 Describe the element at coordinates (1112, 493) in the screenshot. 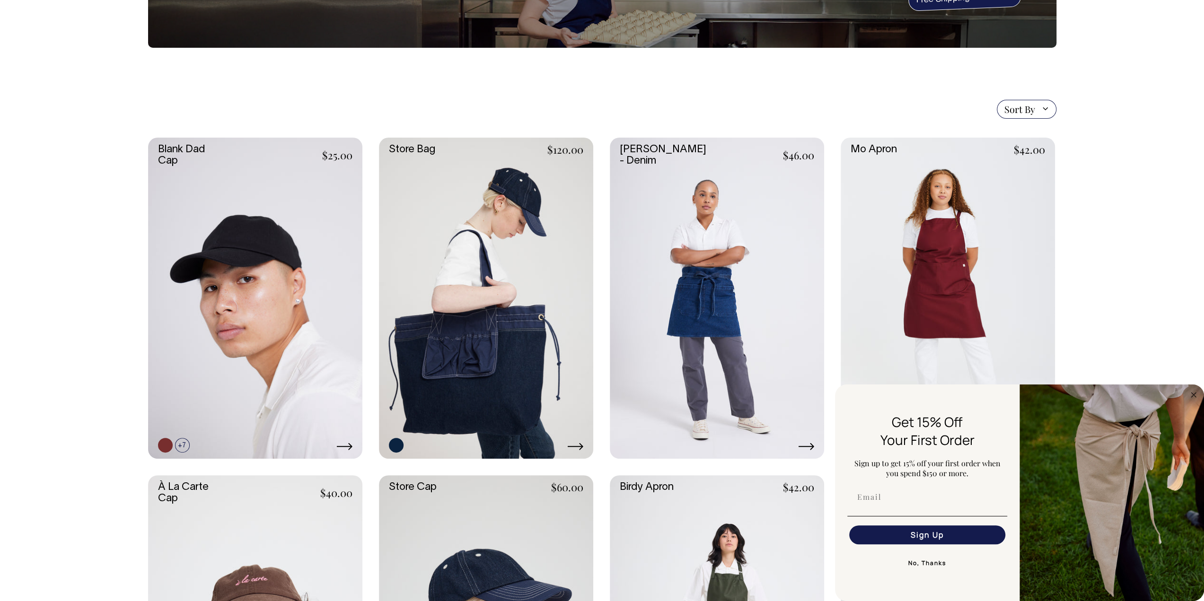

I see `img: 5e34ad8f-4f05-4173-92a8-ea475ee49ac9.jpeg` at that location.